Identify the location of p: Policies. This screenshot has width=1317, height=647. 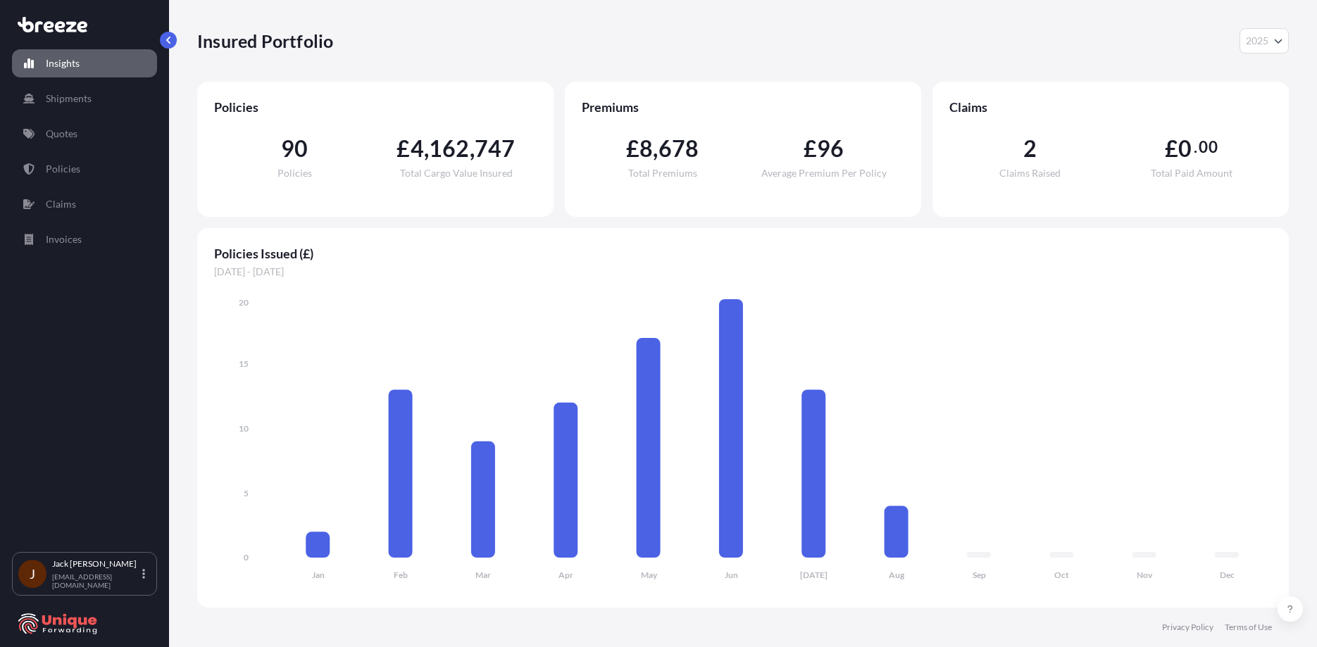
(63, 169).